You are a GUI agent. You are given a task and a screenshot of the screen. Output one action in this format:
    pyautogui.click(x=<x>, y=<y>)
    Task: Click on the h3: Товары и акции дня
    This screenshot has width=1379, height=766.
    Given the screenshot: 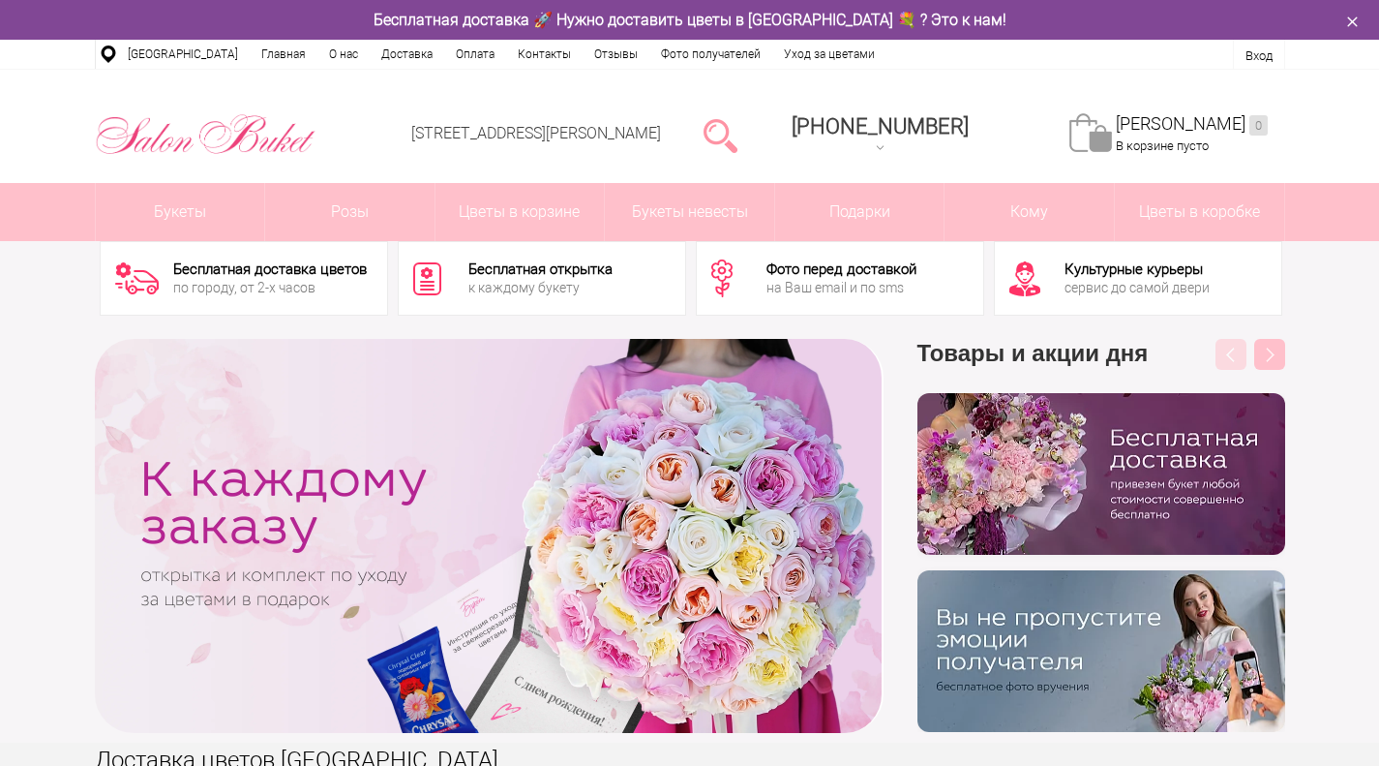 What is the action you would take?
    pyautogui.click(x=1102, y=366)
    